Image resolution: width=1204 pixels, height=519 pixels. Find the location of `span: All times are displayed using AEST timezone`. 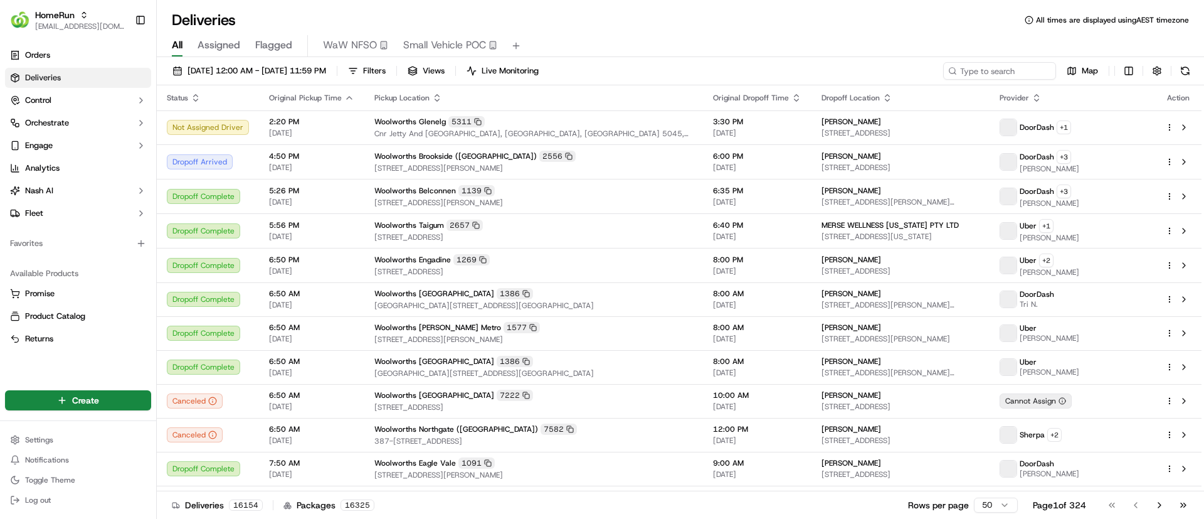

span: All times are displayed using AEST timezone is located at coordinates (1113, 20).